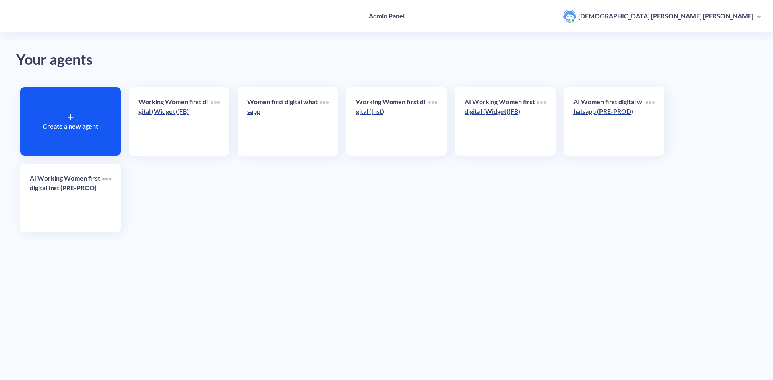 The width and height of the screenshot is (773, 380). I want to click on a: AI Women first digital whatsapp (PRE-PROD), so click(609, 122).